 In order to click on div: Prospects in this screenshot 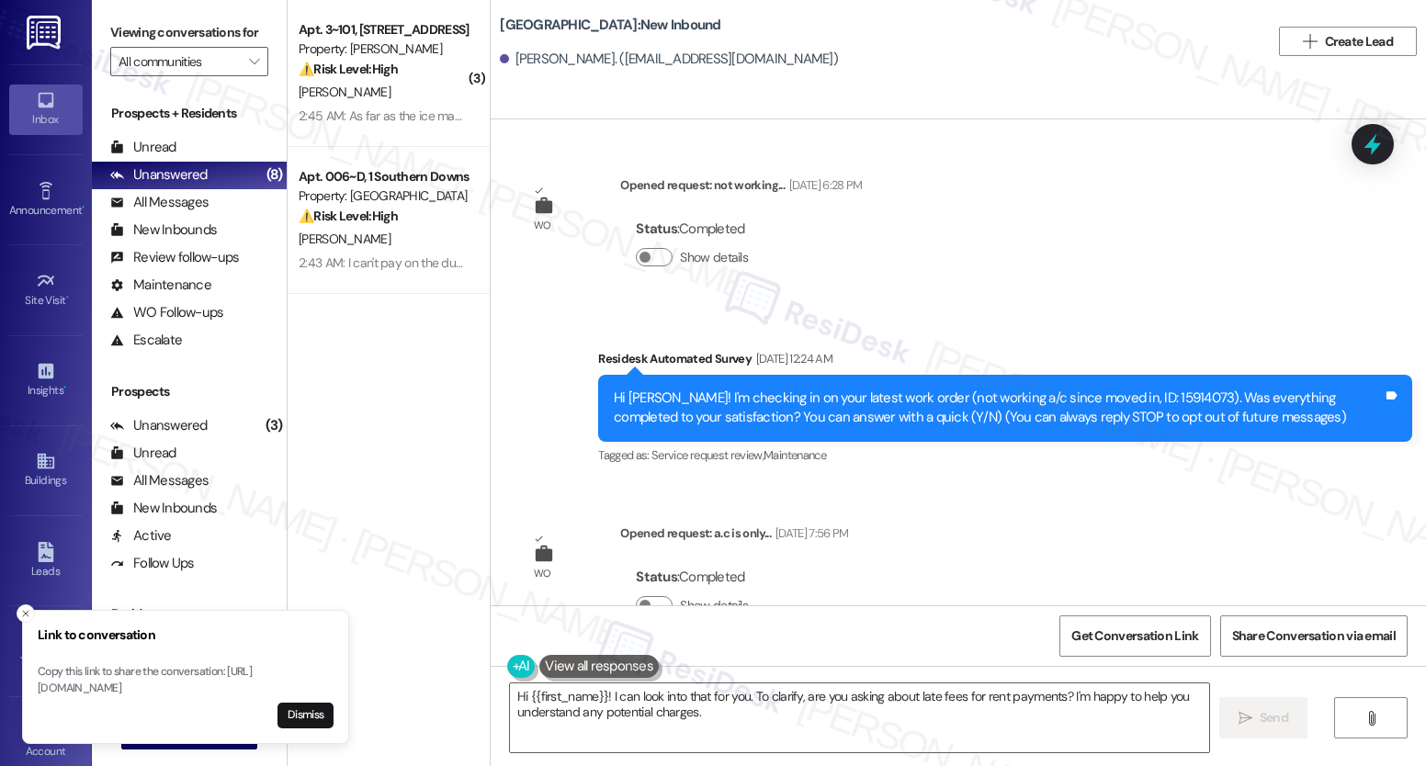, I will do `click(189, 391)`.